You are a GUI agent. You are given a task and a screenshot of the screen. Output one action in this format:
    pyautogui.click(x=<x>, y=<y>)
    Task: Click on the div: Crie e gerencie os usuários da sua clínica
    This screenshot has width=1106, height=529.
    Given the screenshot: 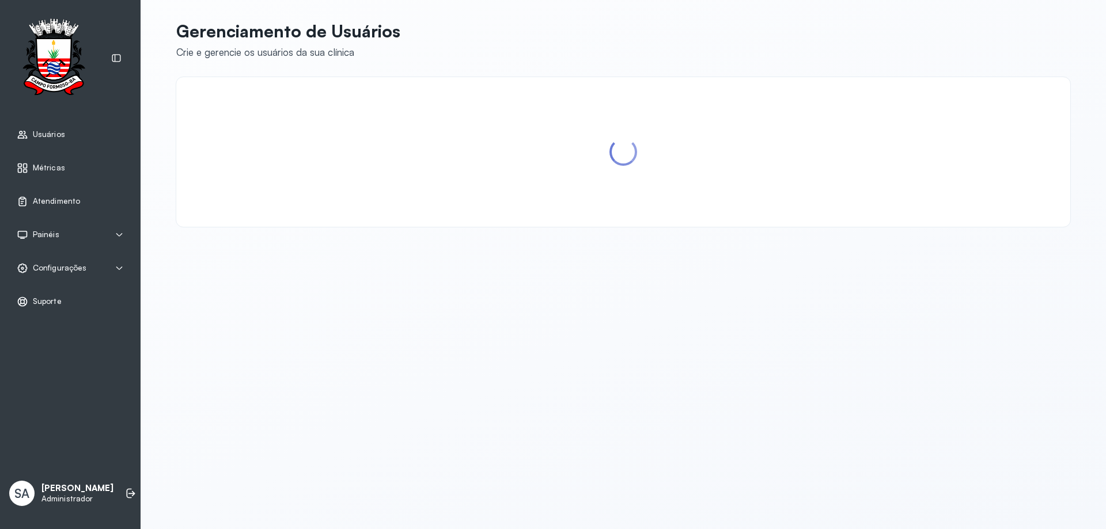 What is the action you would take?
    pyautogui.click(x=288, y=52)
    